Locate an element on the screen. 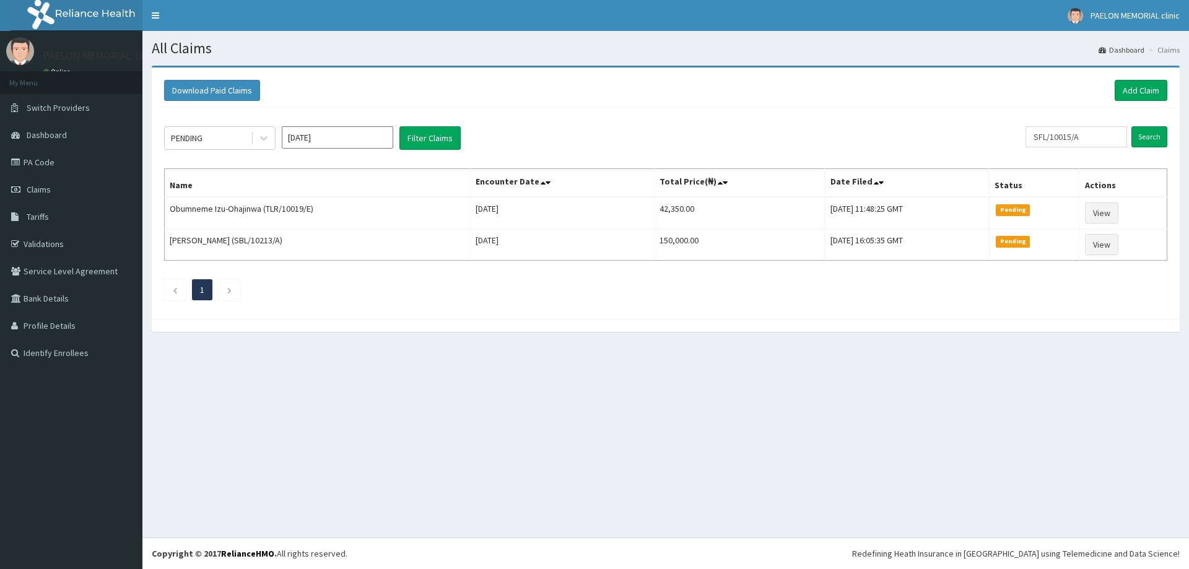 This screenshot has height=569, width=1189. input: Search by HMO ID is located at coordinates (1077, 137).